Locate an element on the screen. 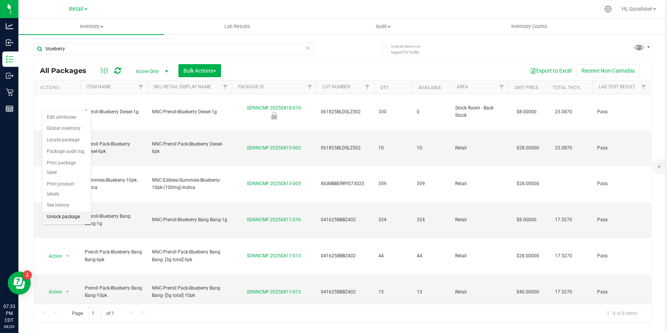  a: SDNNCMF-20250815-002 is located at coordinates (274, 148).